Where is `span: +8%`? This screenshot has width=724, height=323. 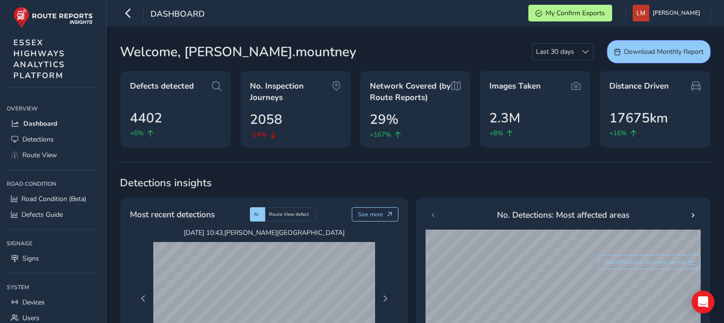 span: +8% is located at coordinates (496, 133).